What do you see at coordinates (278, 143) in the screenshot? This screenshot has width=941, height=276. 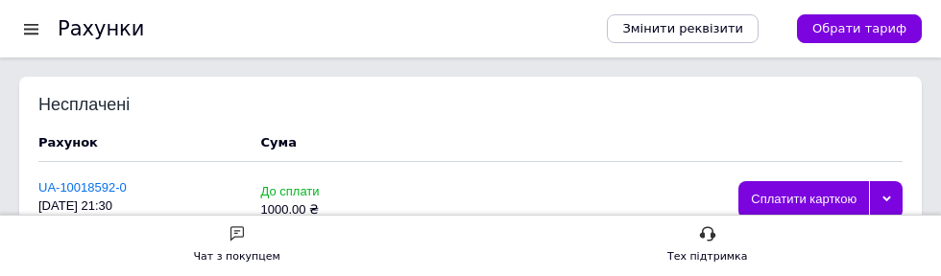 I see `div: Cума` at bounding box center [278, 143].